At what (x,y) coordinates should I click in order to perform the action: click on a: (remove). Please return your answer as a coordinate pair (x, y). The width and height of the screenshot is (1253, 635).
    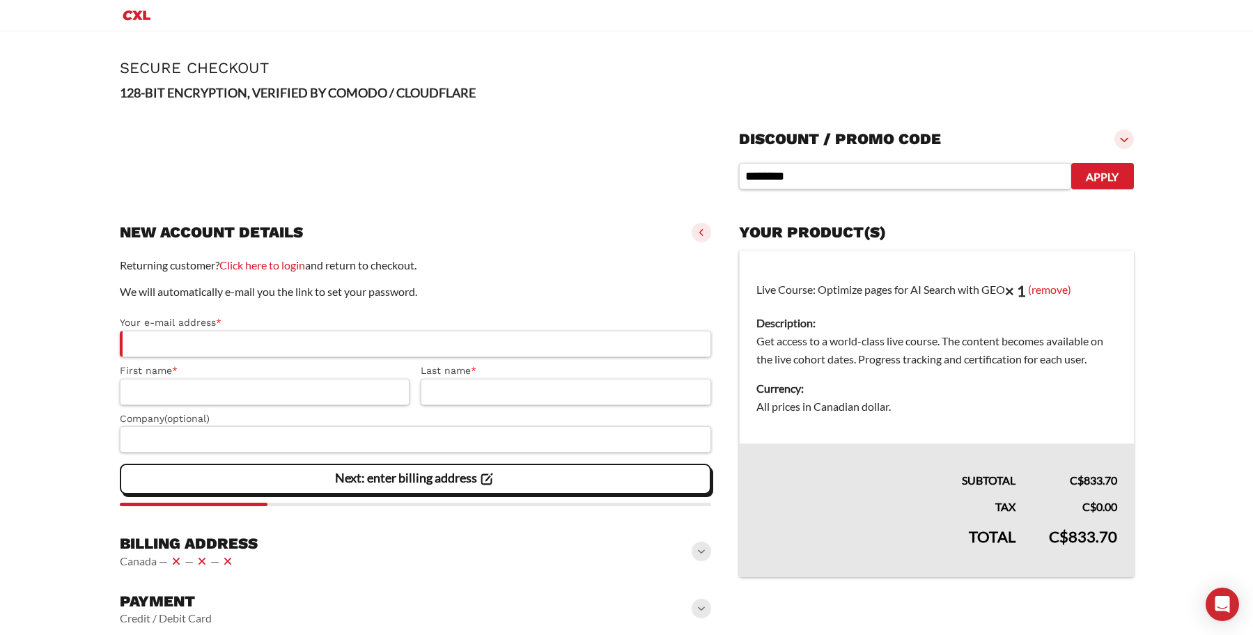
    Looking at the image, I should click on (1050, 288).